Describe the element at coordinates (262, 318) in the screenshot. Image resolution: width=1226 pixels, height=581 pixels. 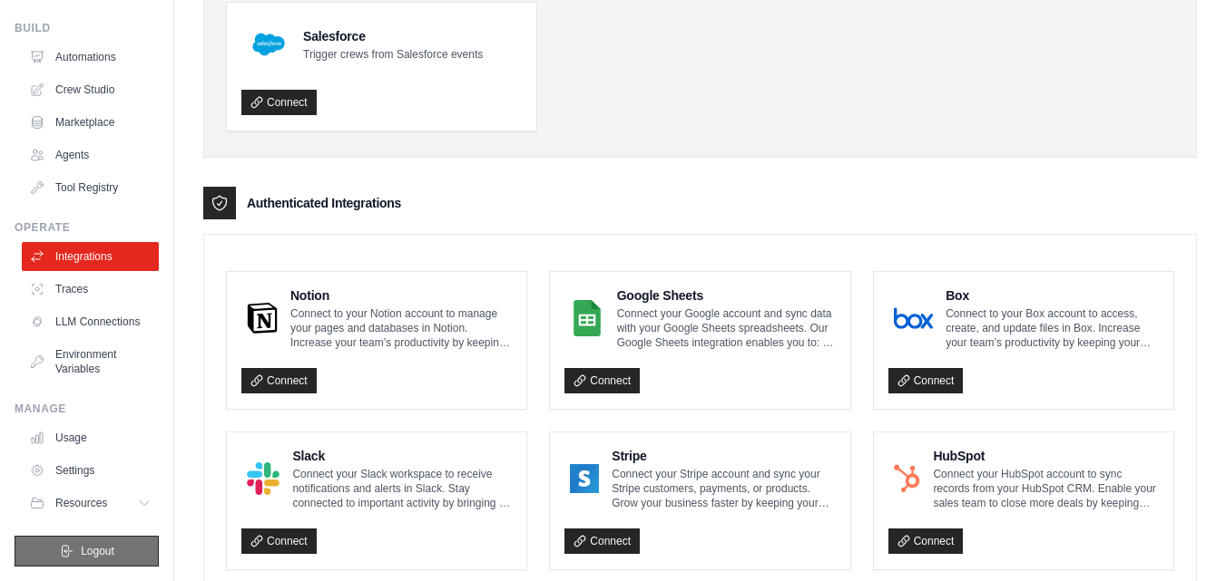
I see `img: Notion Logo` at that location.